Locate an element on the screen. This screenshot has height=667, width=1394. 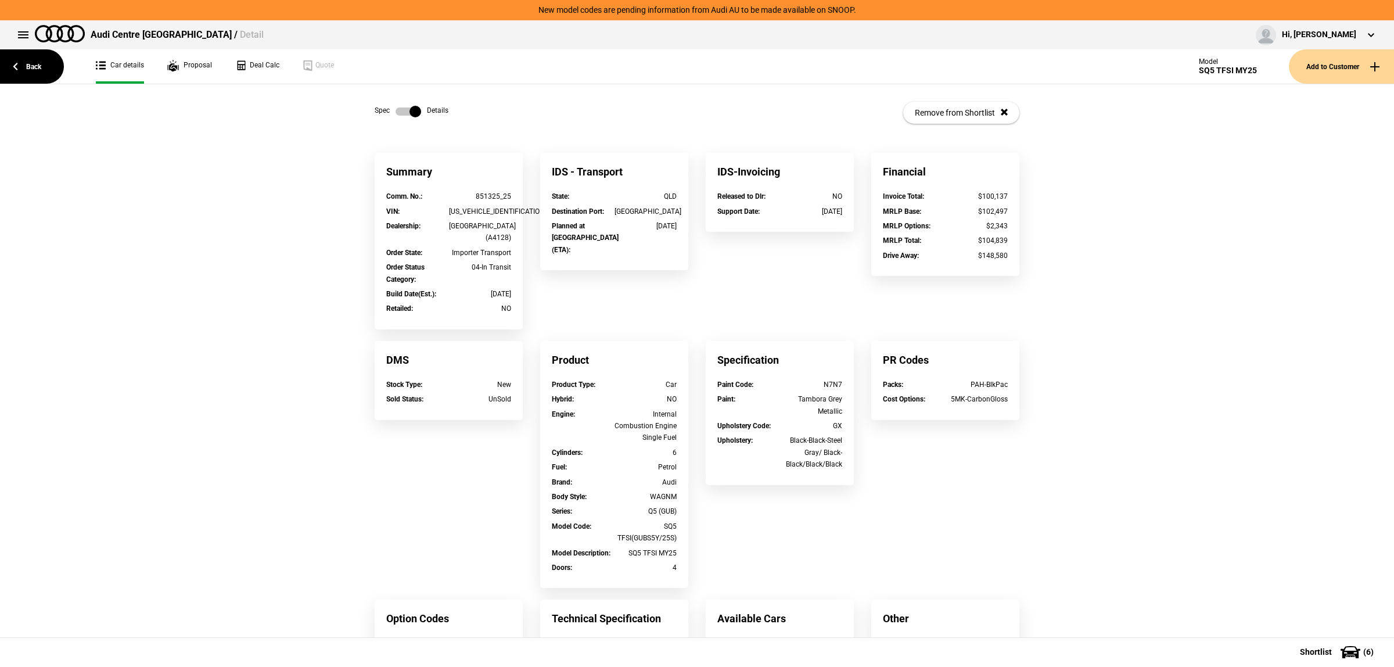
strong: Invoice Total : is located at coordinates (903, 196).